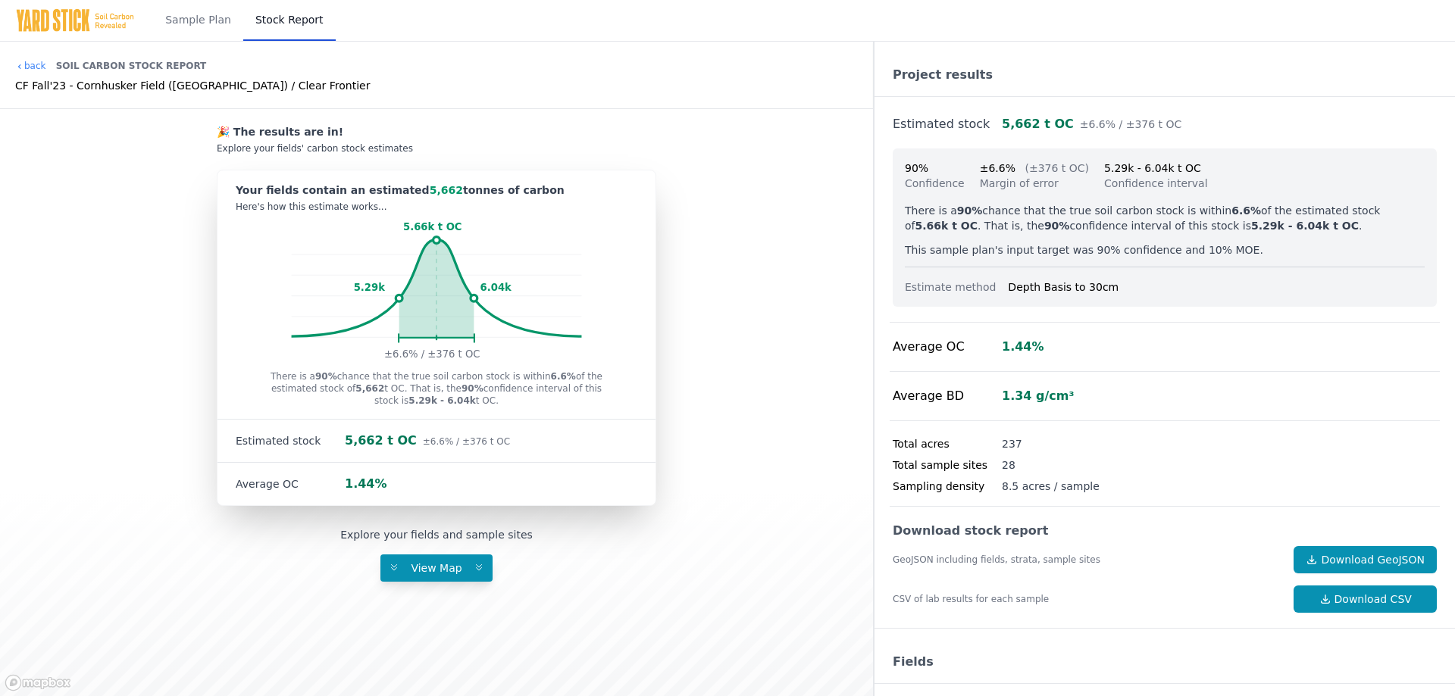 Image resolution: width=1455 pixels, height=696 pixels. I want to click on div: GeoJSON including fields, strata, sample sites, so click(1086, 560).